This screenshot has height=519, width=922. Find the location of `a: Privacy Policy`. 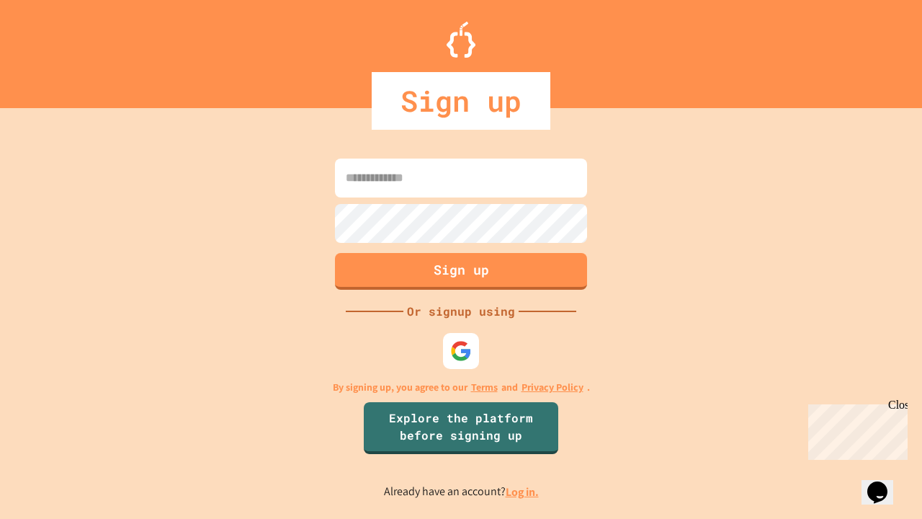

a: Privacy Policy is located at coordinates (552, 387).